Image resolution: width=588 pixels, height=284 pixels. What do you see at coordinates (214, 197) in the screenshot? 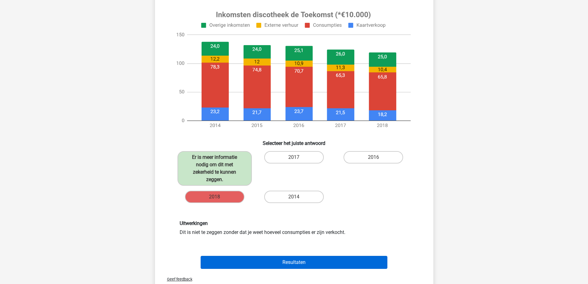
I see `label: 2018` at bounding box center [214, 197].